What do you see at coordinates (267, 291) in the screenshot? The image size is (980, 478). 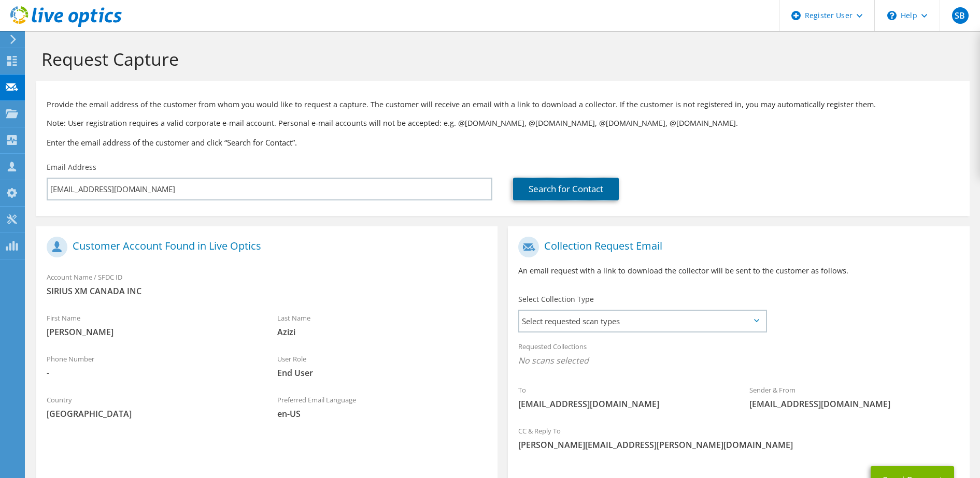 I see `span: SIRIUS XM CANADA INC` at bounding box center [267, 291].